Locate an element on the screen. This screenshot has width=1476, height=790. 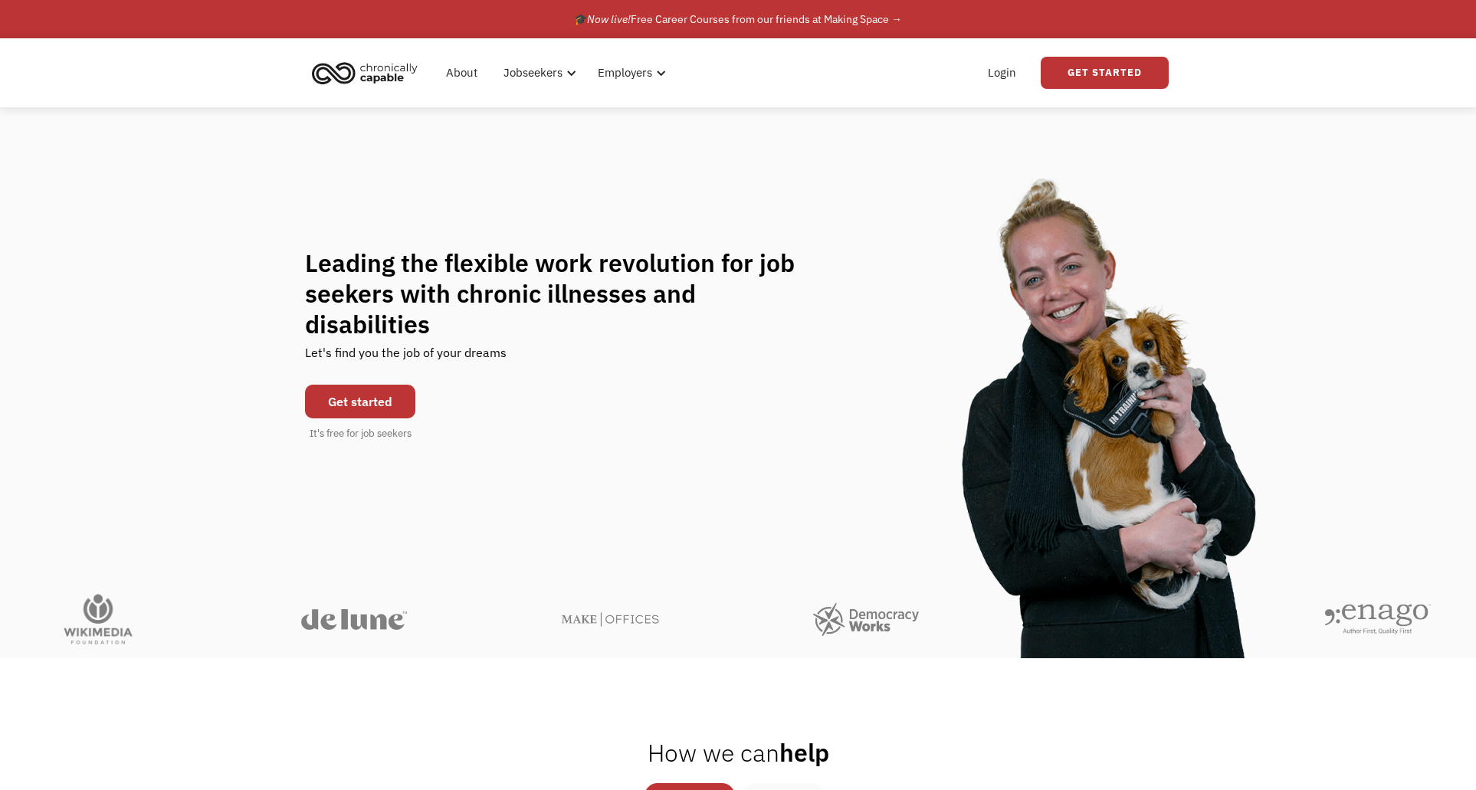
div: It's free for job seekers is located at coordinates (360, 434).